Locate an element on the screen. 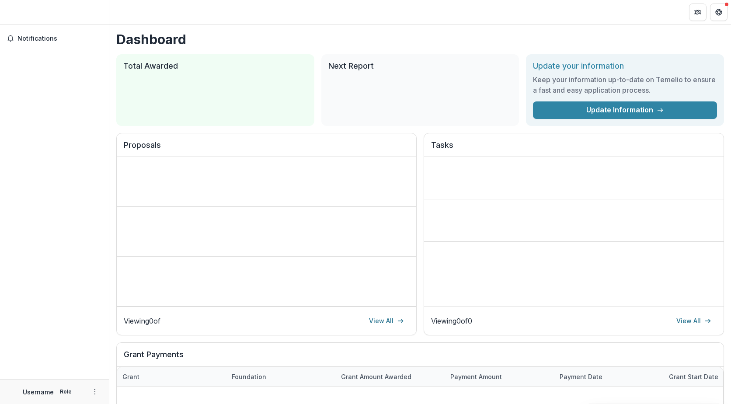 The image size is (731, 404). button: Partners is located at coordinates (698, 12).